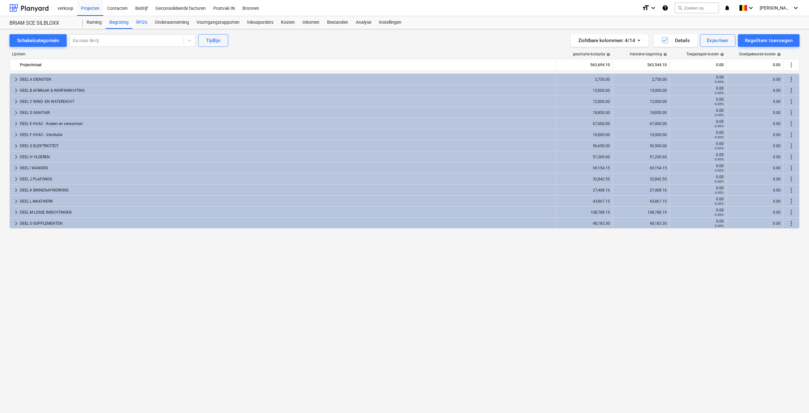 This screenshot has width=809, height=413. What do you see at coordinates (641, 201) in the screenshot?
I see `div: 43,867.15` at bounding box center [641, 201].